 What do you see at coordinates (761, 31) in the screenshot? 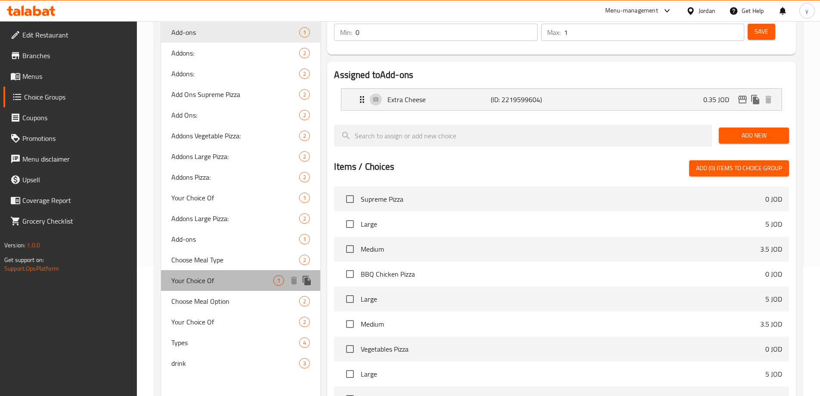
I see `button: Save` at bounding box center [761, 31].